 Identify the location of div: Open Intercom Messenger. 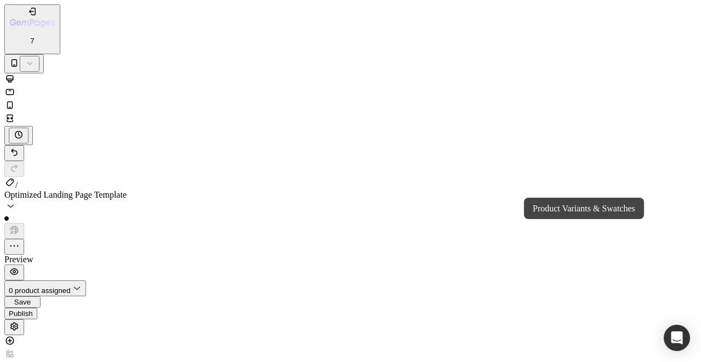
(677, 338).